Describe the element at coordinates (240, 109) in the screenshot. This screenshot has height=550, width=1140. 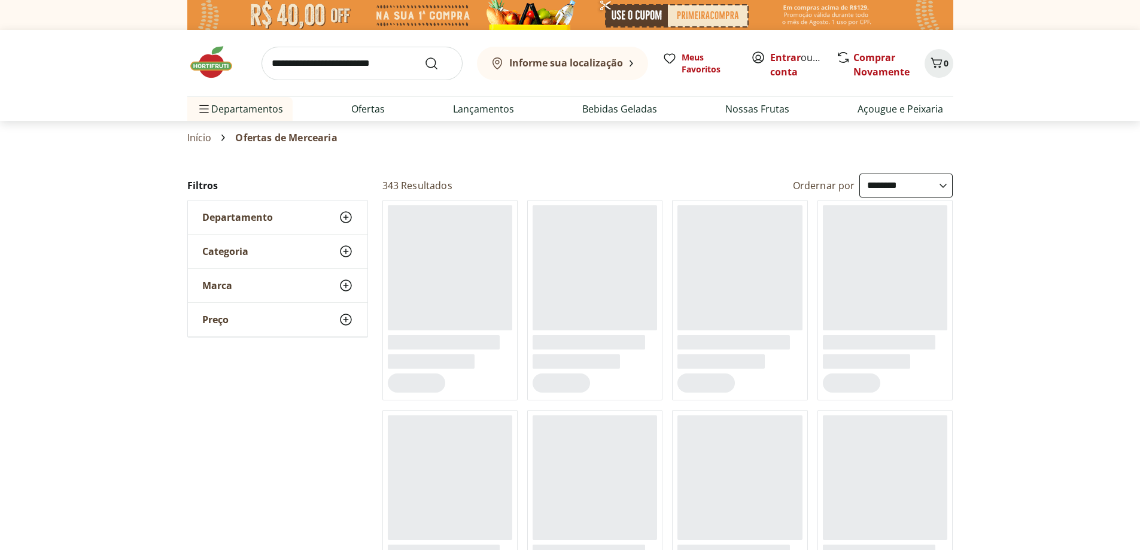
I see `span: Departamentos` at that location.